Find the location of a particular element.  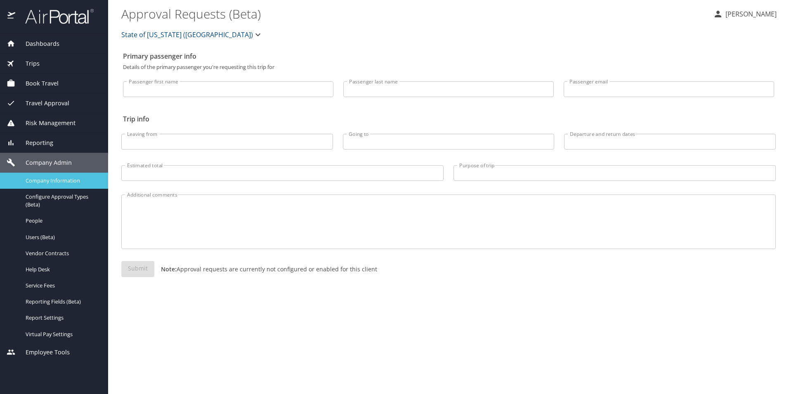

span: Travel Approval is located at coordinates (42, 103).